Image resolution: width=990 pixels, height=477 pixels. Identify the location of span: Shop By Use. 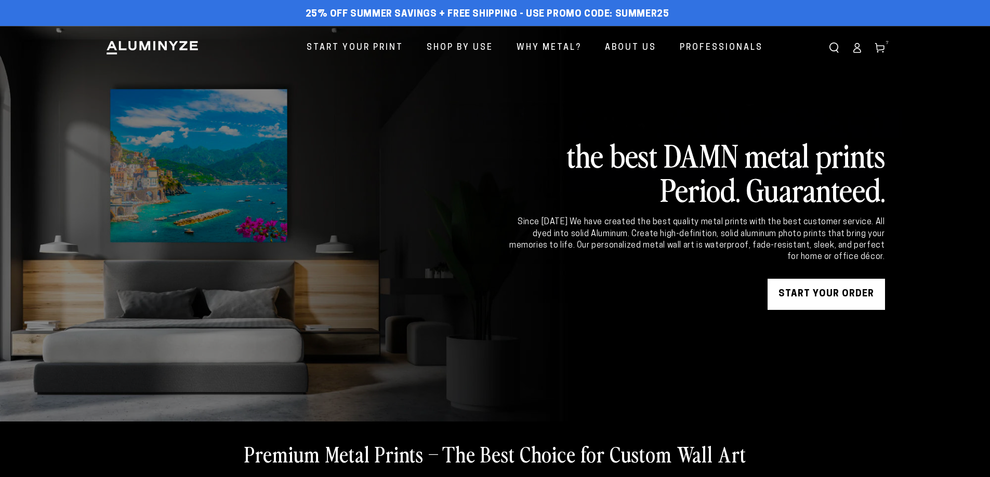
(460, 48).